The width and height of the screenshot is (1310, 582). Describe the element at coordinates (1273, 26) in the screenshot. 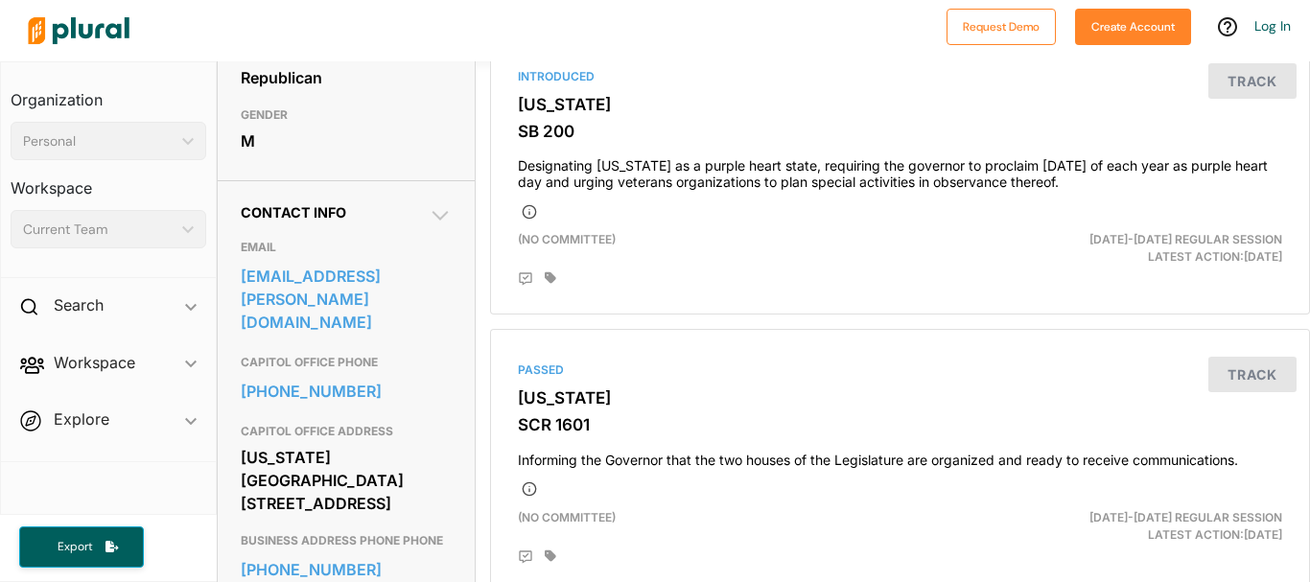

I see `a: Log In` at that location.